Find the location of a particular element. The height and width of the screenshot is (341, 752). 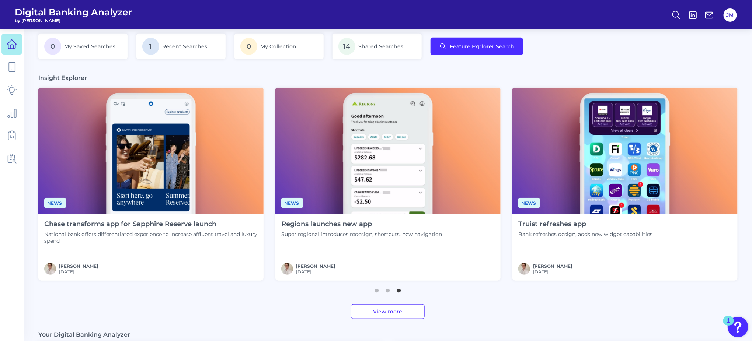

a: 1Recent Searches is located at coordinates (181, 46).